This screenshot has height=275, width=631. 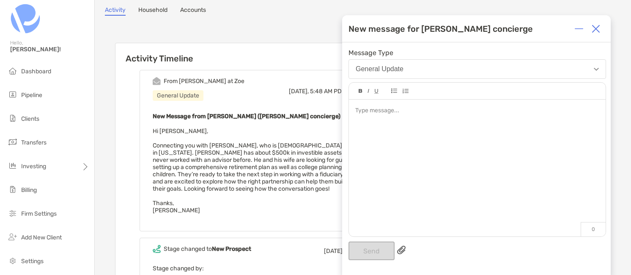 What do you see at coordinates (13, 118) in the screenshot?
I see `img: clients icon` at bounding box center [13, 118].